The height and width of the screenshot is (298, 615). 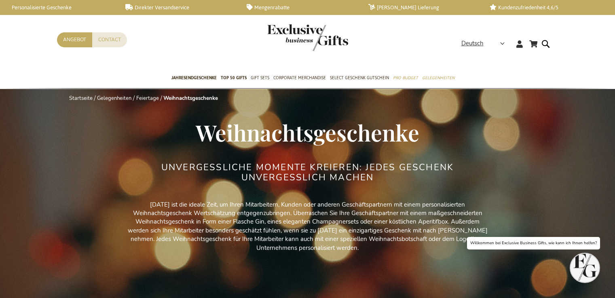 What do you see at coordinates (180, 7) in the screenshot?
I see `a: Direkter Versandservice` at bounding box center [180, 7].